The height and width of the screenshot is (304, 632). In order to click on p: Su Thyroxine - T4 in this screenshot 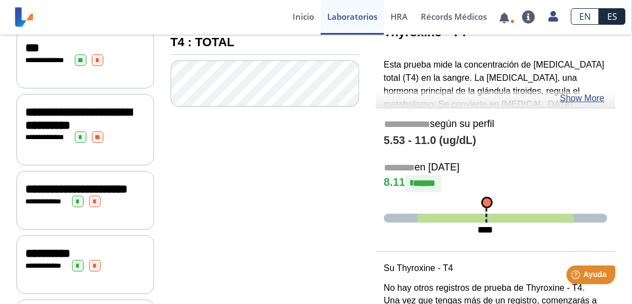, I will do `click(496, 269)`.